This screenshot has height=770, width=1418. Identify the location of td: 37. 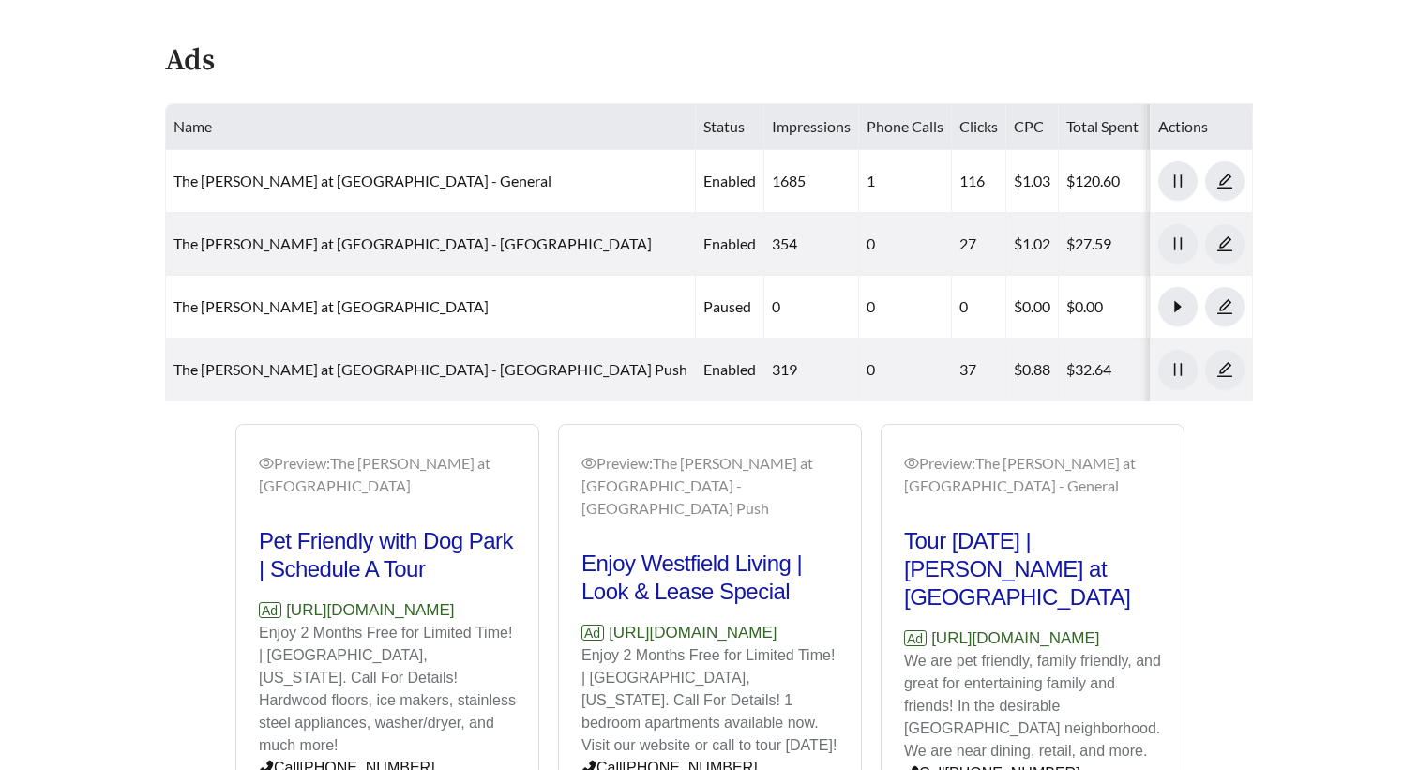
(979, 369).